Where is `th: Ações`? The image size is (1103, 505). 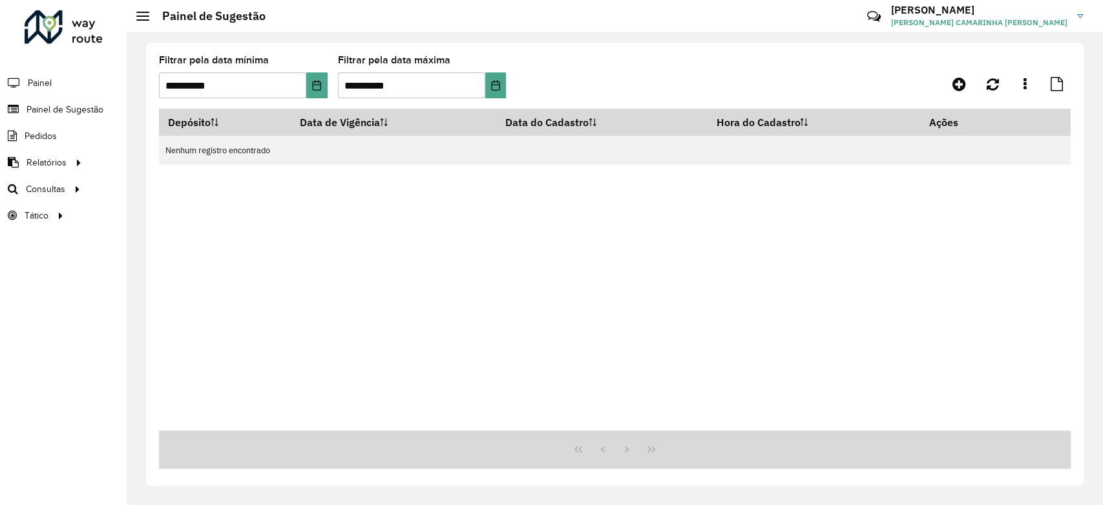 th: Ações is located at coordinates (959, 122).